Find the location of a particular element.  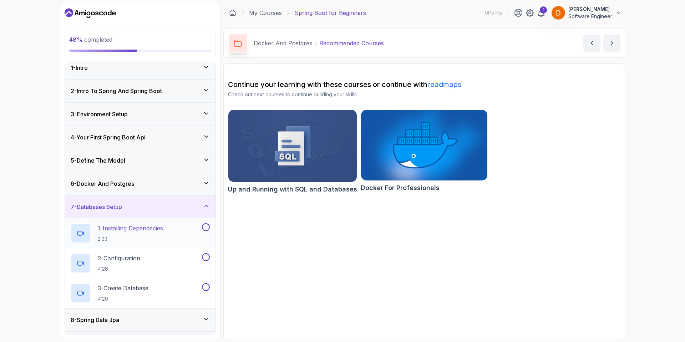

button: 2-Intro To Spring And Spring Boot is located at coordinates (140, 91).